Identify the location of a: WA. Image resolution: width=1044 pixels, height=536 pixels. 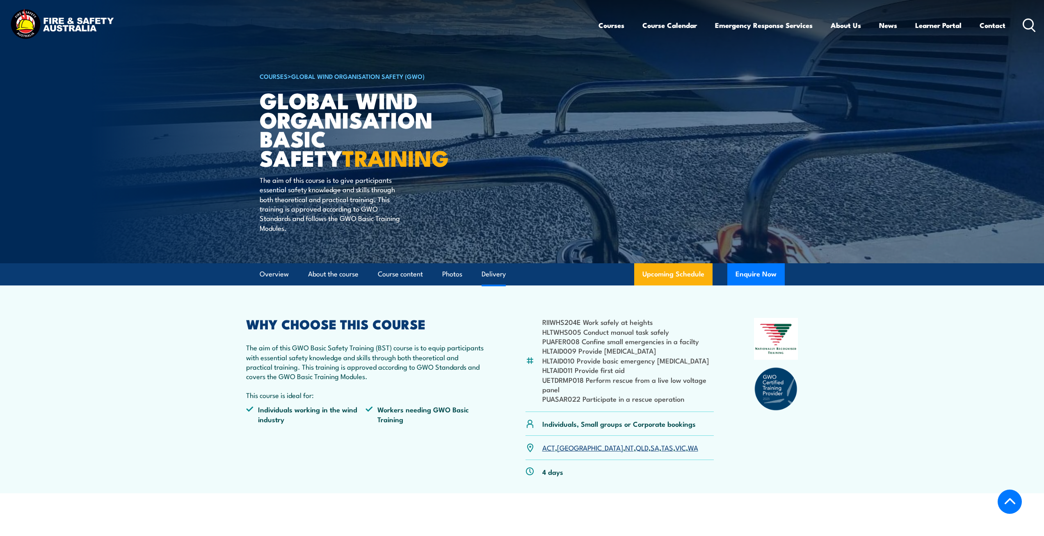
(693, 447).